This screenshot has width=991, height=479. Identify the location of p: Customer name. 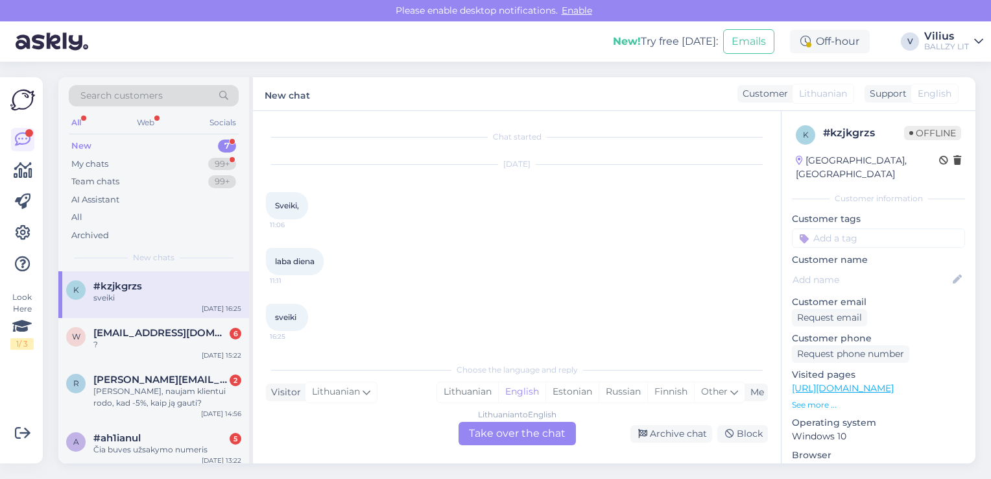
(878, 259).